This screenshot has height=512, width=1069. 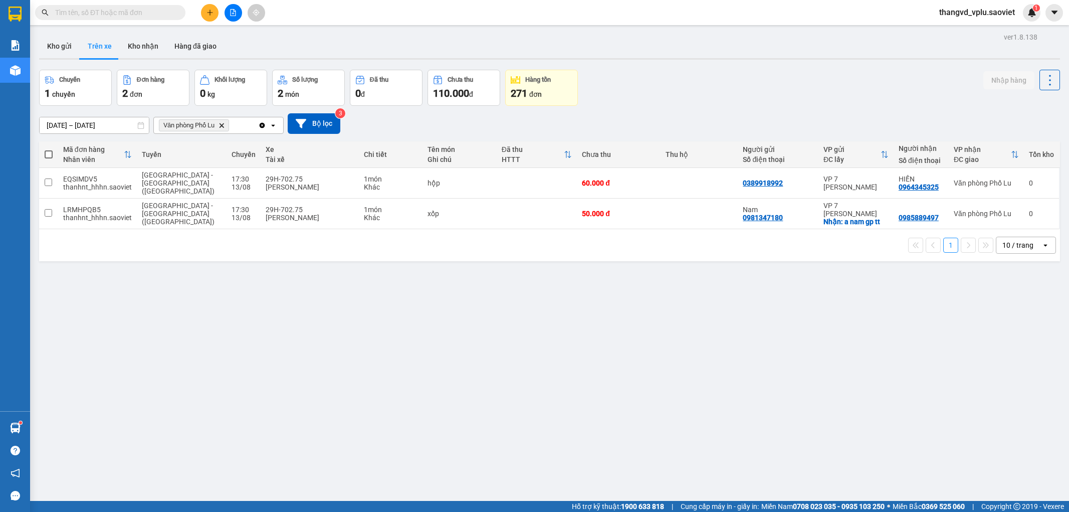 I want to click on div: Đơn hàng, so click(x=150, y=80).